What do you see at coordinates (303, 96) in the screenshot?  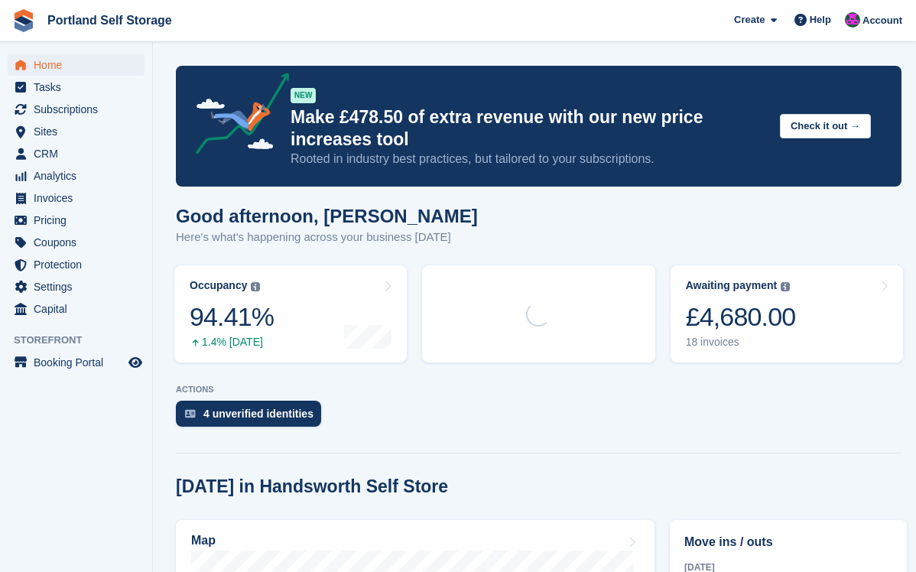 I see `div: NEW` at bounding box center [303, 96].